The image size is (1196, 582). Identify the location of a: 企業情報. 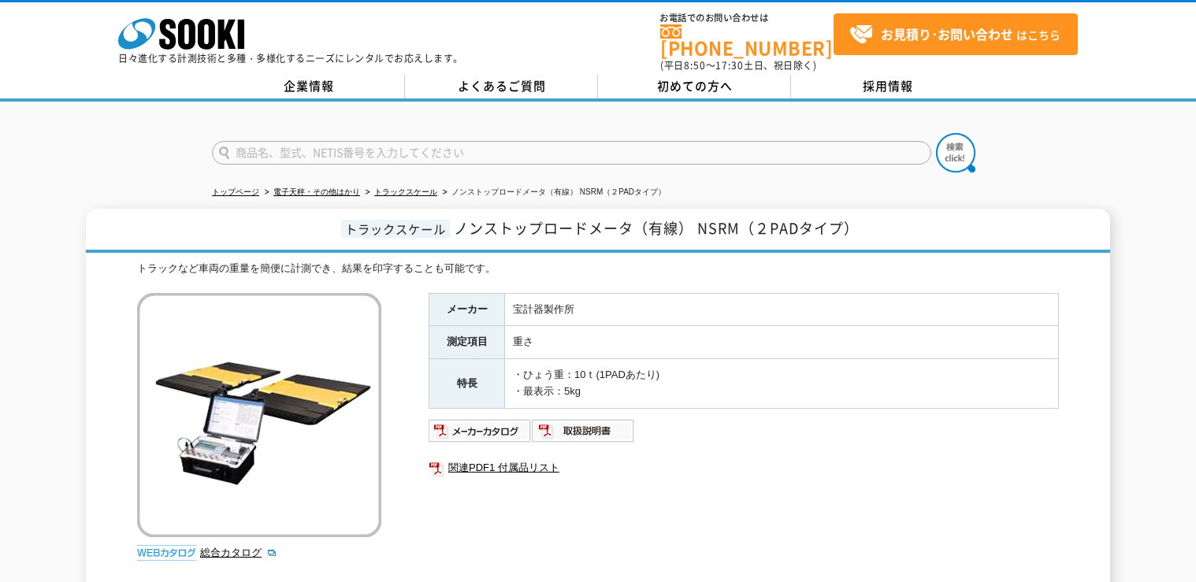
(308, 87).